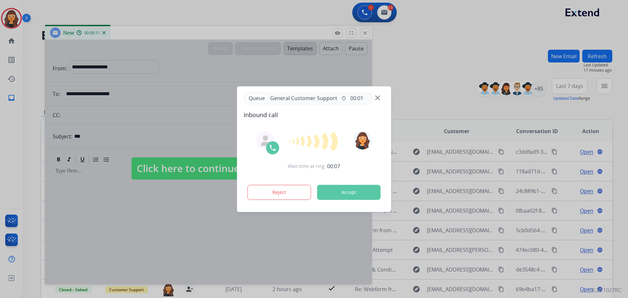  Describe the element at coordinates (314, 115) in the screenshot. I see `span: Inbound call` at that location.